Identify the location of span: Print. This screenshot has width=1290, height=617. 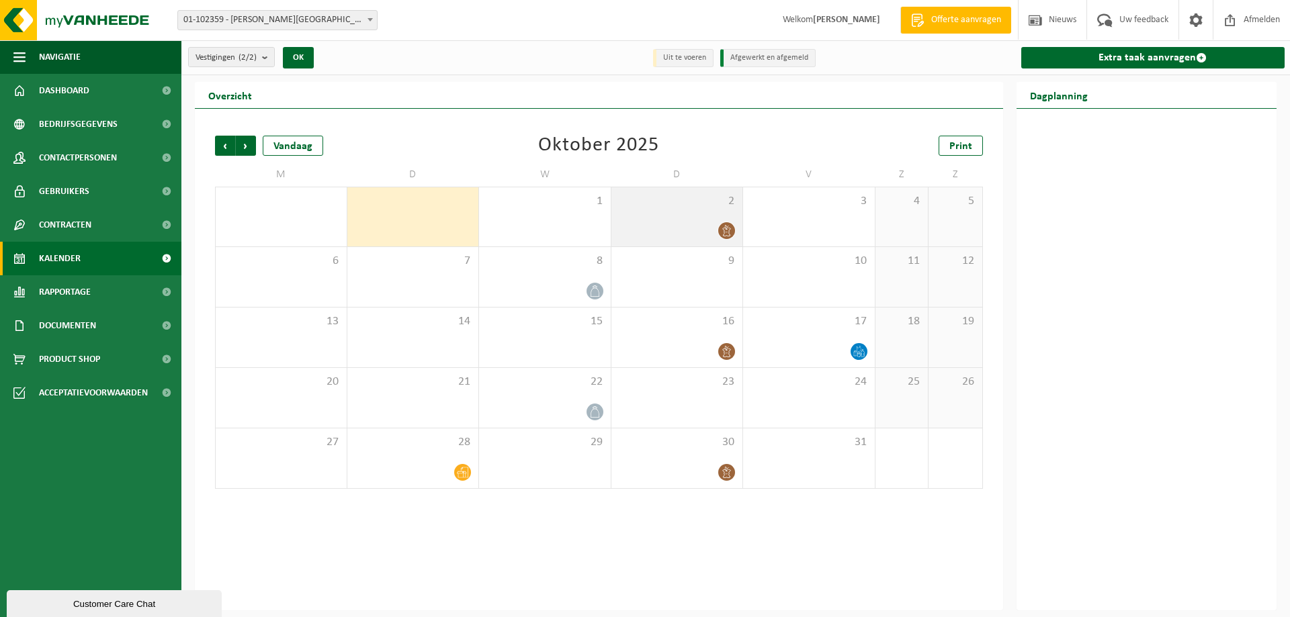
(960, 146).